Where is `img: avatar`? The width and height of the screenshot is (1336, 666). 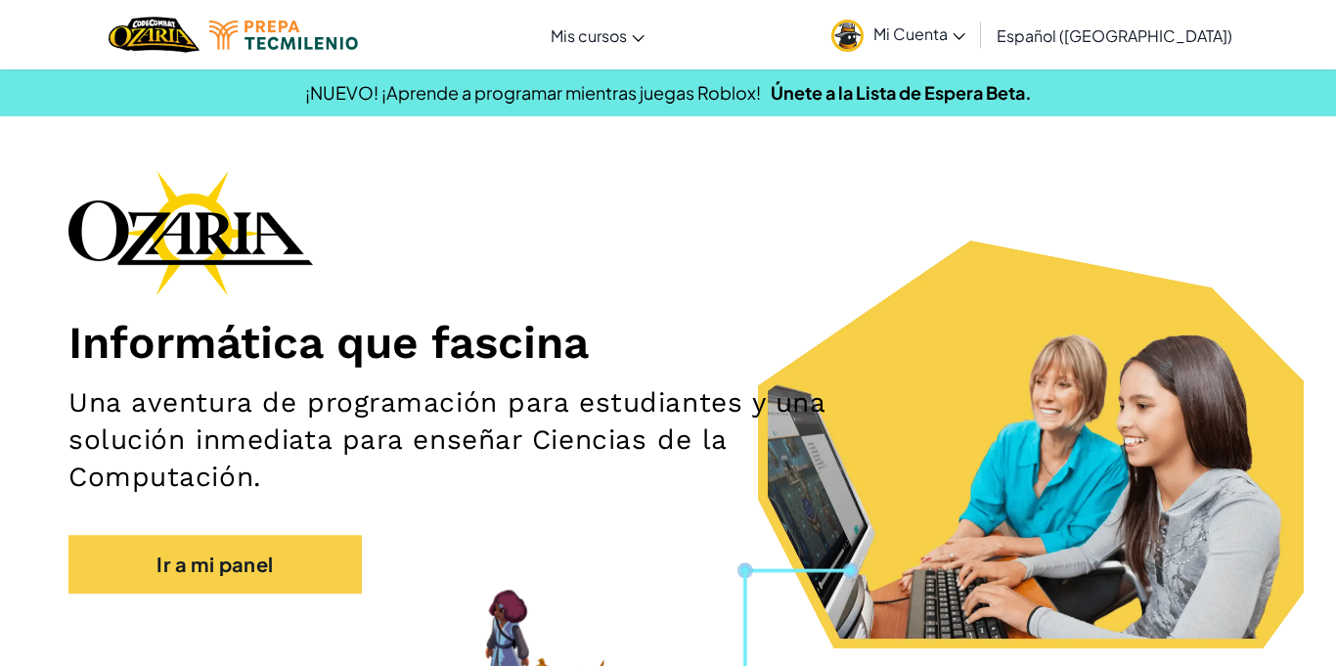 img: avatar is located at coordinates (847, 35).